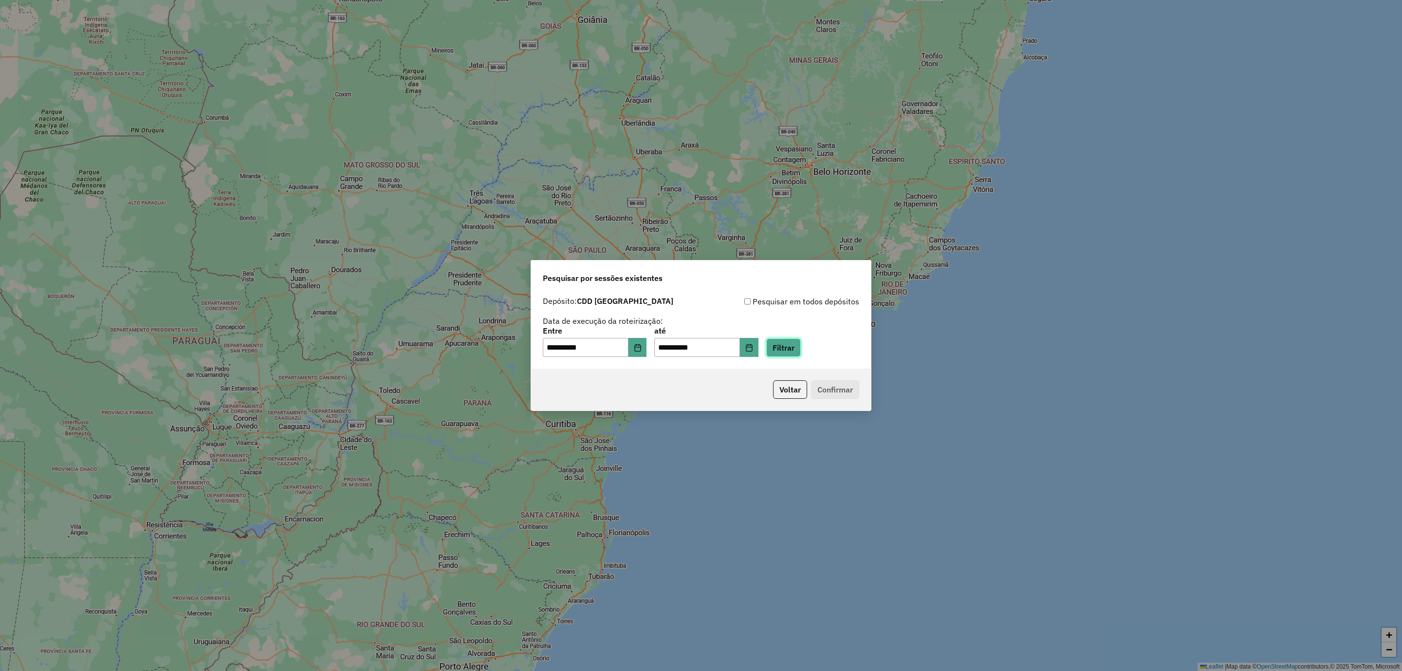  What do you see at coordinates (603, 321) in the screenshot?
I see `label: Data de execução da roteirização:` at bounding box center [603, 321].